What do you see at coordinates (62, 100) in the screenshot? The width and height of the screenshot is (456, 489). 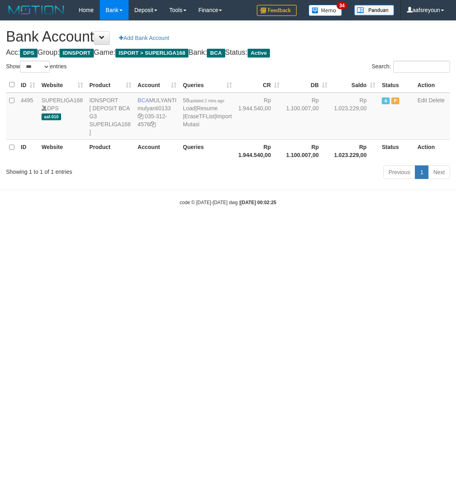 I see `a: SUPERLIGA168` at bounding box center [62, 100].